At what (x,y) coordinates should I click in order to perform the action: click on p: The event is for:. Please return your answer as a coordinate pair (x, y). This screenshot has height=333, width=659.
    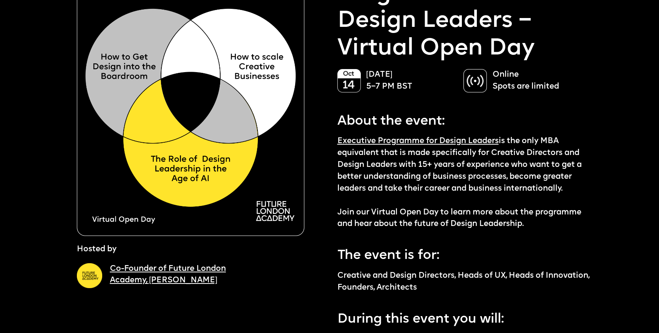
    Looking at the image, I should click on (463, 254).